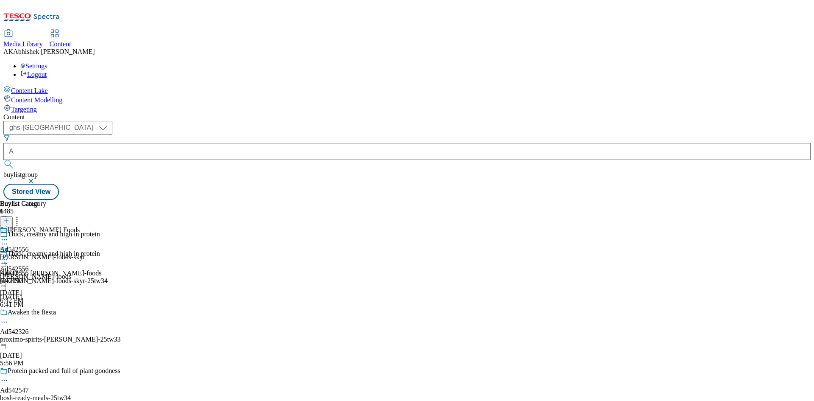 The height and width of the screenshot is (401, 814). Describe the element at coordinates (33, 74) in the screenshot. I see `a: Logout` at that location.